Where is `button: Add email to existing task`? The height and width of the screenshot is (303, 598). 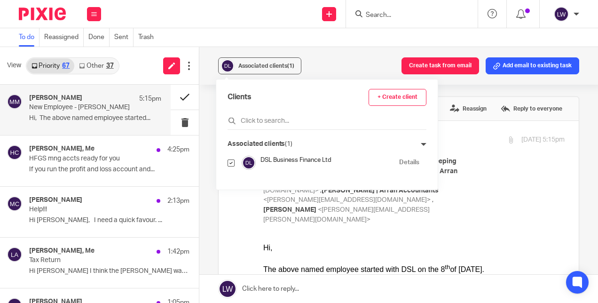
button: Add email to existing task is located at coordinates (532, 66).